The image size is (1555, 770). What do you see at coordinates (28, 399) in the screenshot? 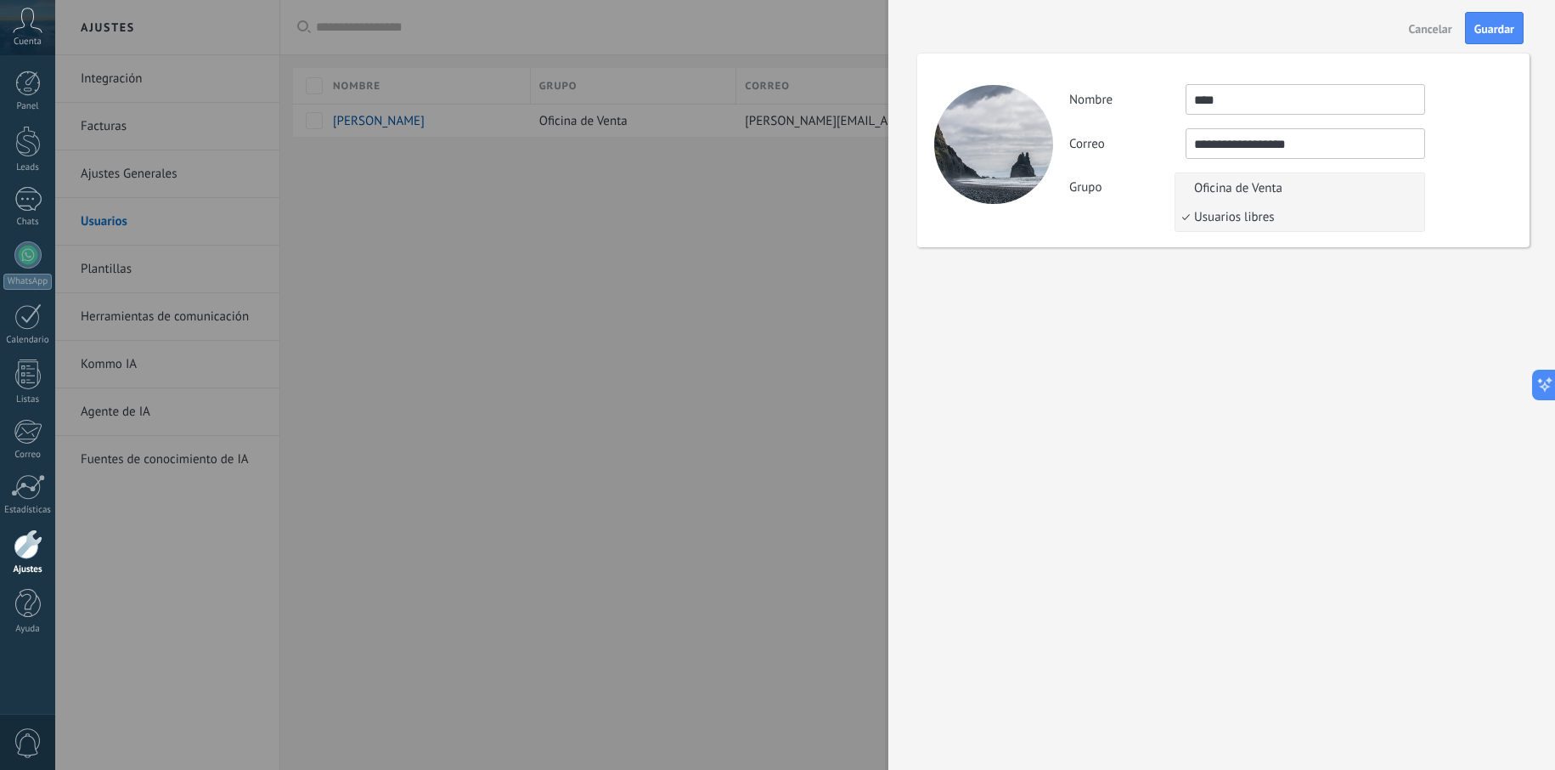
I see `div: Listas` at bounding box center [28, 399].